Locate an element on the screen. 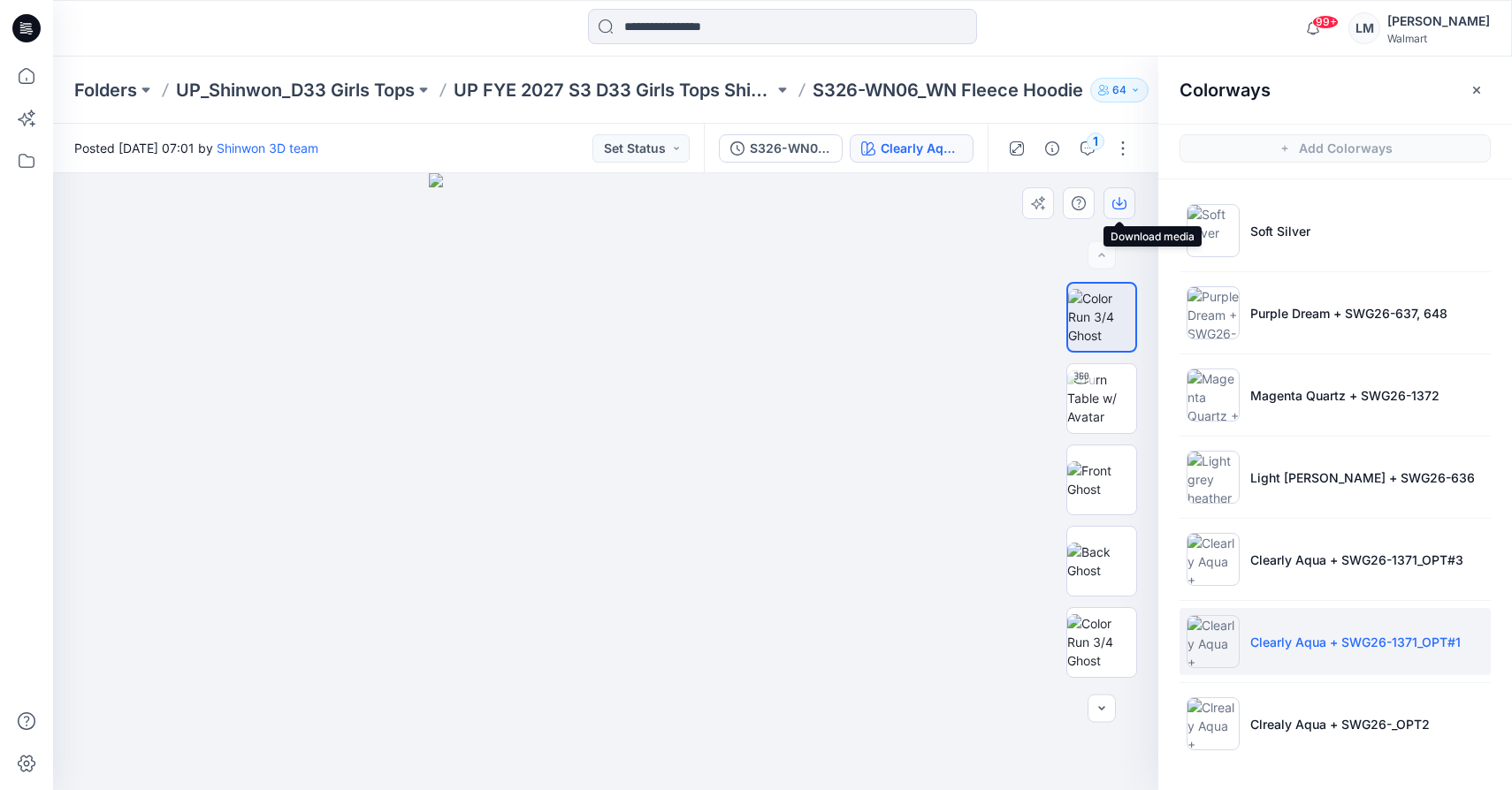 Image resolution: width=1512 pixels, height=790 pixels. p: Soft Silver is located at coordinates (1281, 230).